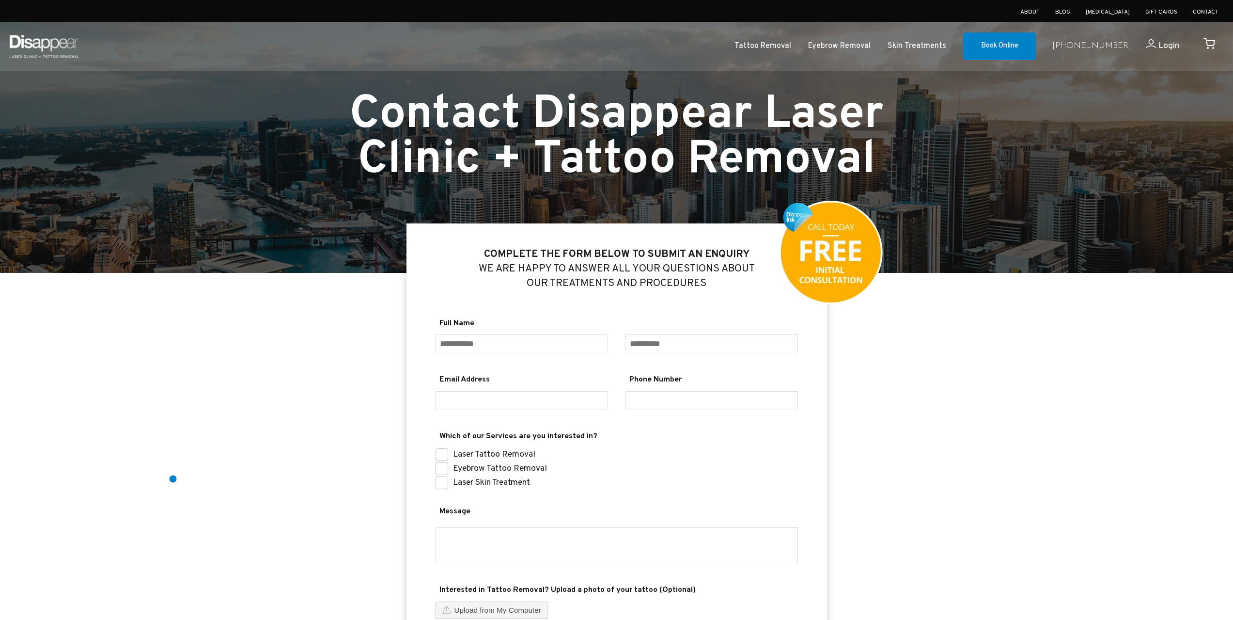 The width and height of the screenshot is (1233, 620). Describe the element at coordinates (491, 610) in the screenshot. I see `div: Interested in Tattoo Removal? Upload a photo of your tattoo (Optional)` at that location.